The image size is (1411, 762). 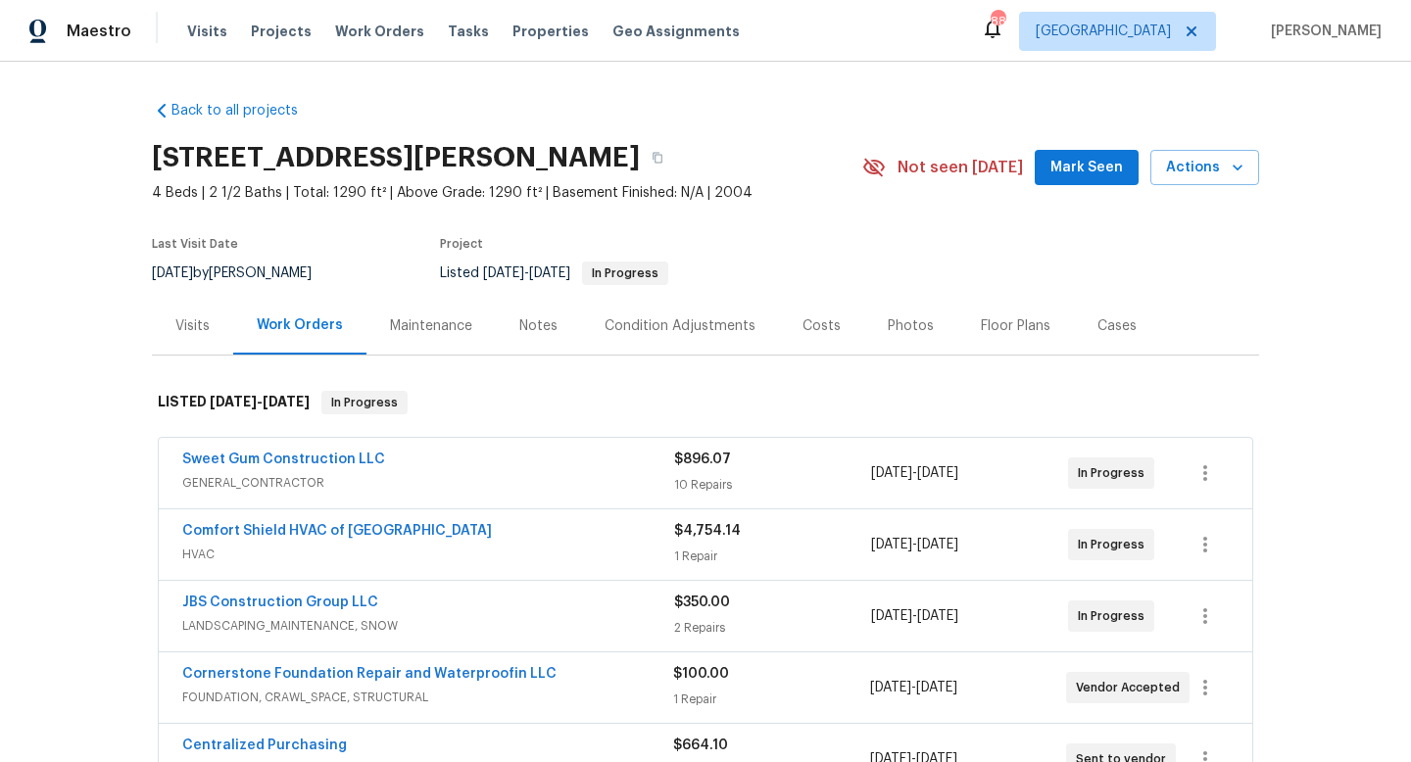 What do you see at coordinates (700, 674) in the screenshot?
I see `span: $100.00` at bounding box center [700, 674].